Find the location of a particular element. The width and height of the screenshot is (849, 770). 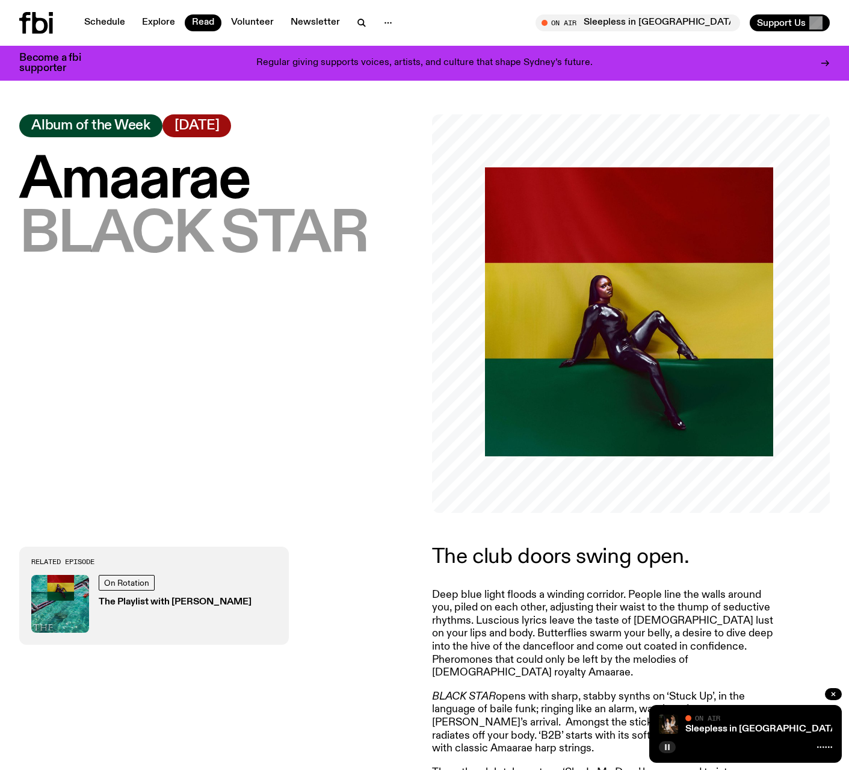

a: The poster for this episode of The Playlist. It features the album artwork for Amaarae's BLACK ST... is located at coordinates (154, 603).